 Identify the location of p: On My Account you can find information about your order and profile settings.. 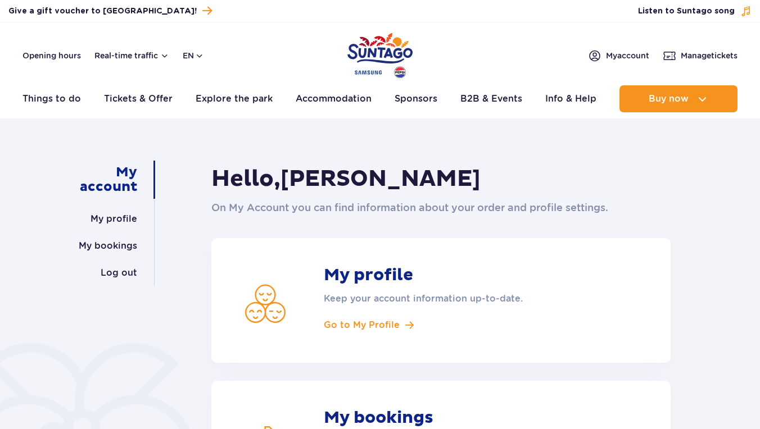
(440, 208).